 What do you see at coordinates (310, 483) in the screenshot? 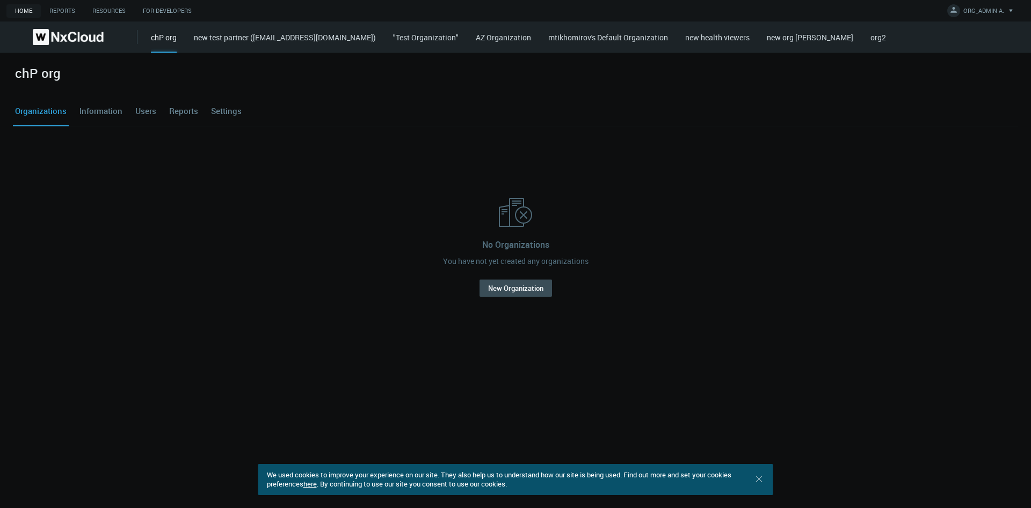
I see `a: here` at bounding box center [310, 483].